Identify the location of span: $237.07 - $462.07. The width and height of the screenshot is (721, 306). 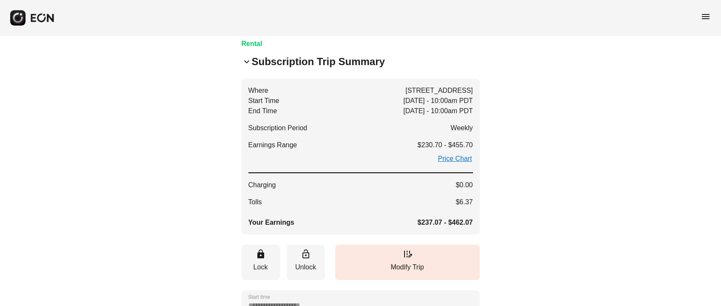
(446, 223).